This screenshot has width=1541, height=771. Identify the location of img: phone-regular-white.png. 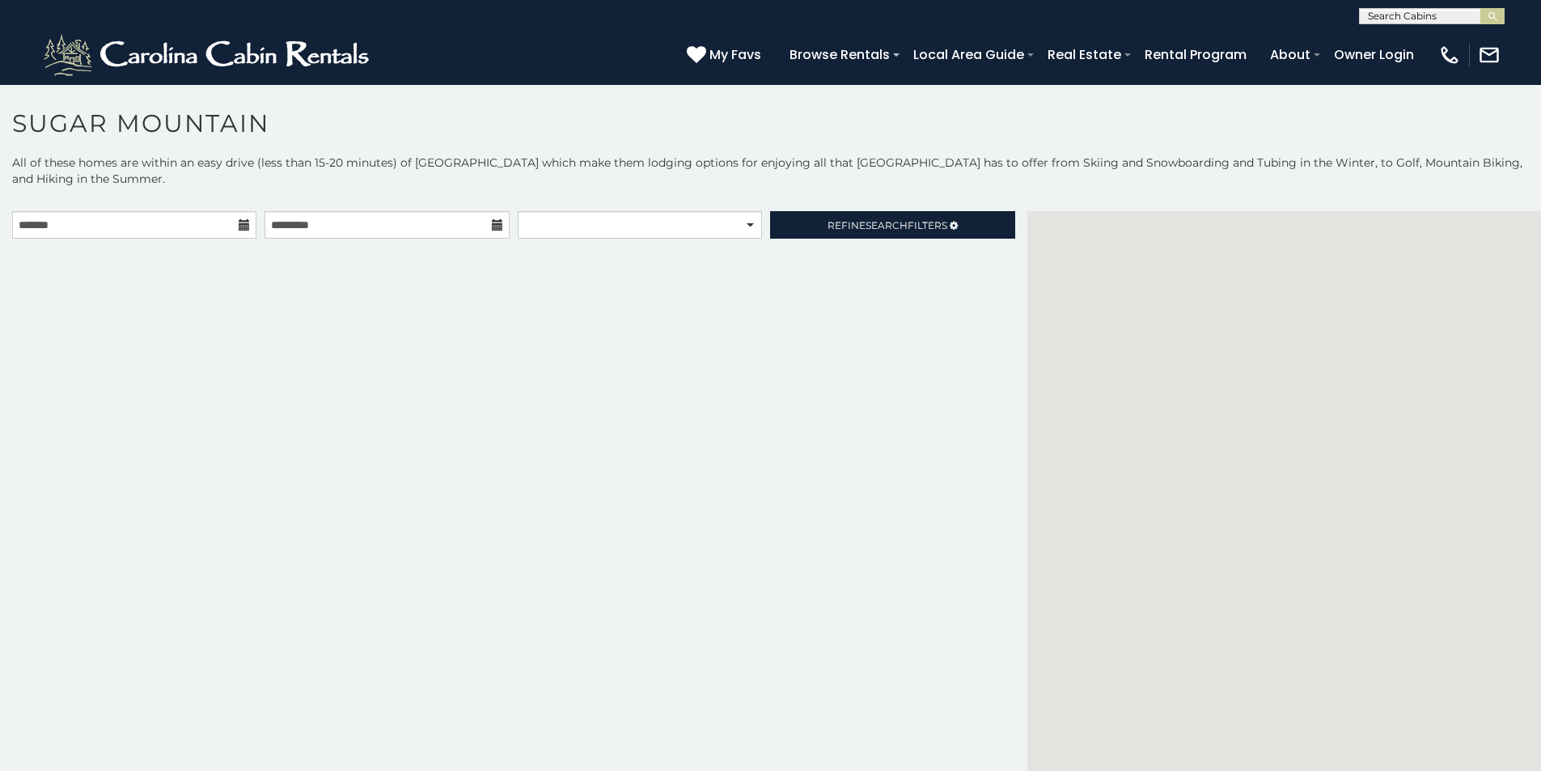
(1450, 55).